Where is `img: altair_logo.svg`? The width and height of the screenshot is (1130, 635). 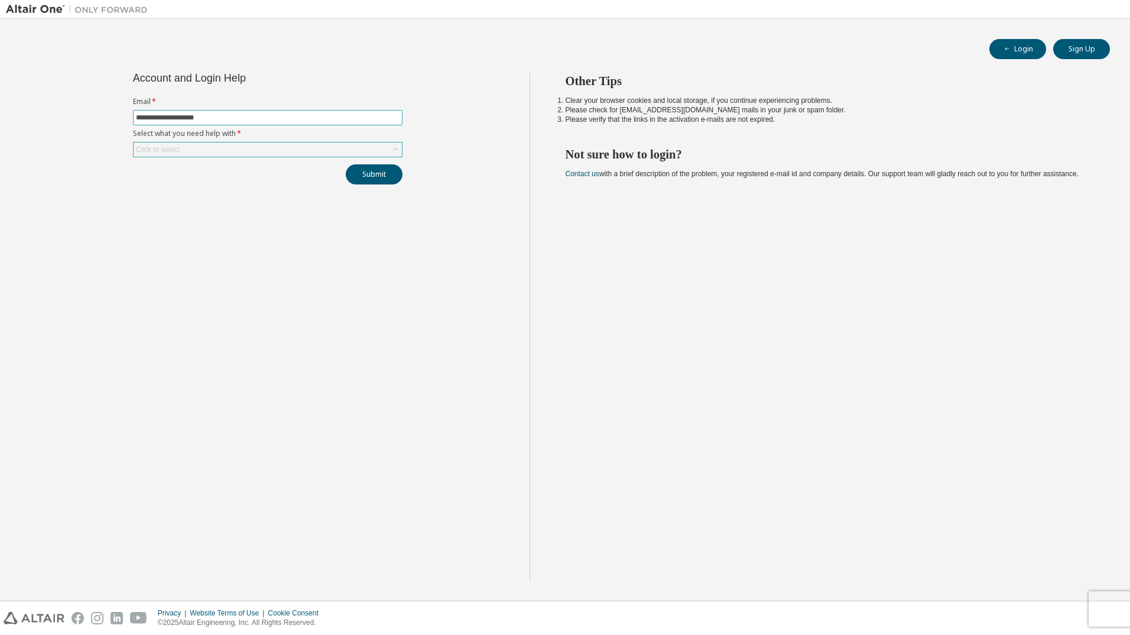
img: altair_logo.svg is located at coordinates (34, 618).